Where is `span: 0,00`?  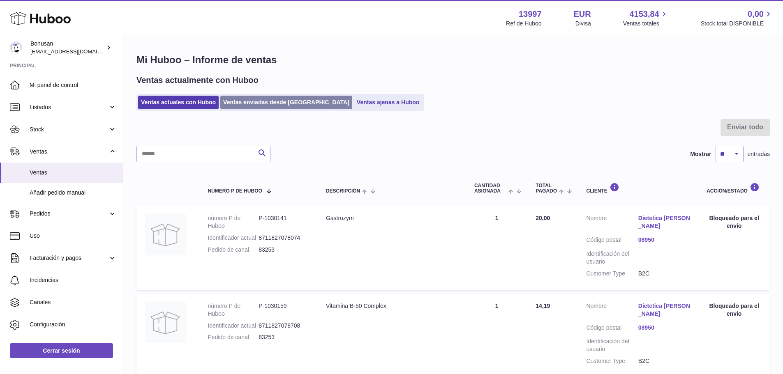 span: 0,00 is located at coordinates (755, 14).